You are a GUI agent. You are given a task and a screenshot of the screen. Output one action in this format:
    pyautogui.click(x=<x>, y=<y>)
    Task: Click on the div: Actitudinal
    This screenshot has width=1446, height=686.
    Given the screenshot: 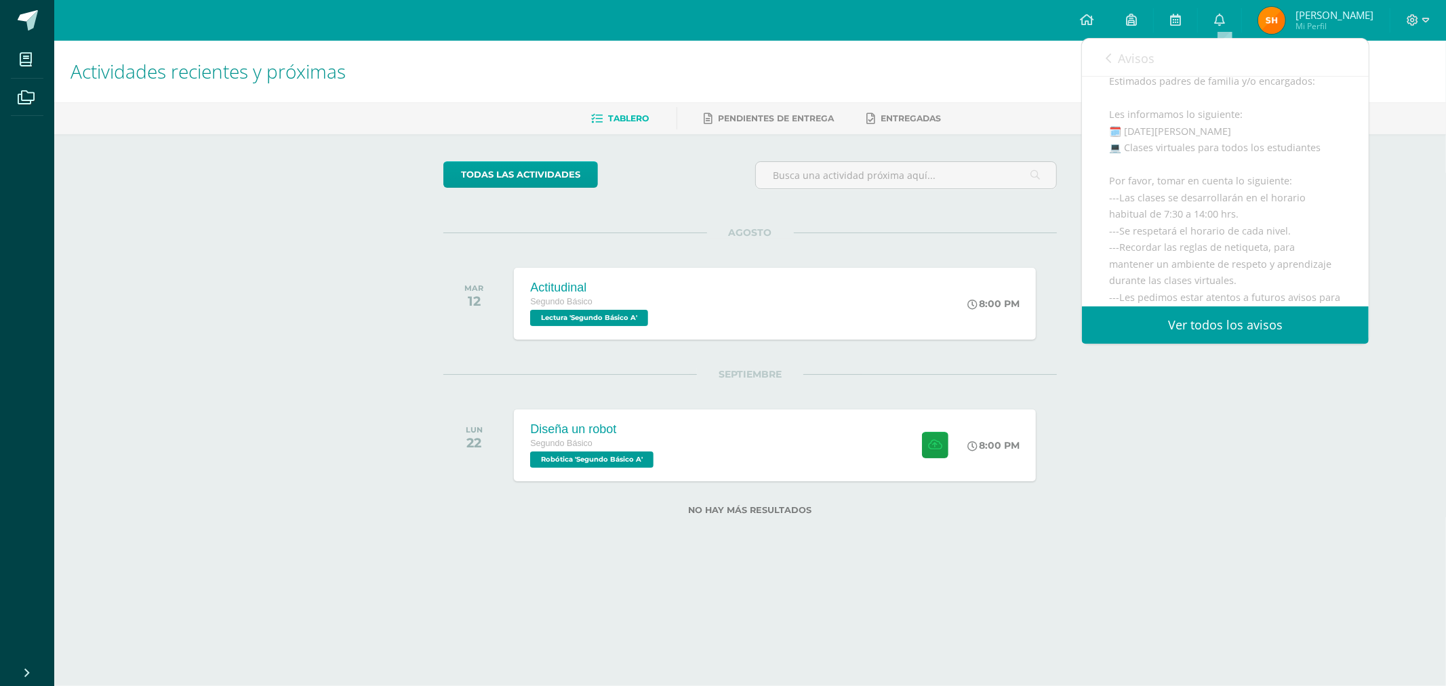 What is the action you would take?
    pyautogui.click(x=590, y=287)
    